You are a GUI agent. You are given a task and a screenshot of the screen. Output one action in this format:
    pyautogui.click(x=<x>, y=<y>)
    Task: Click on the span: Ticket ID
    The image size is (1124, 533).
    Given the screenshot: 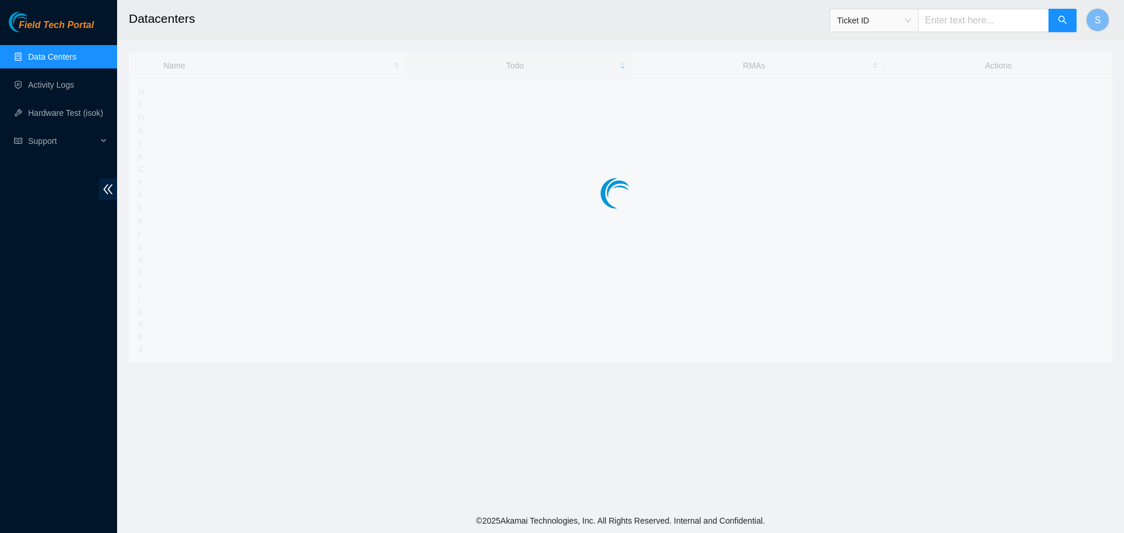 What is the action you would take?
    pyautogui.click(x=874, y=20)
    